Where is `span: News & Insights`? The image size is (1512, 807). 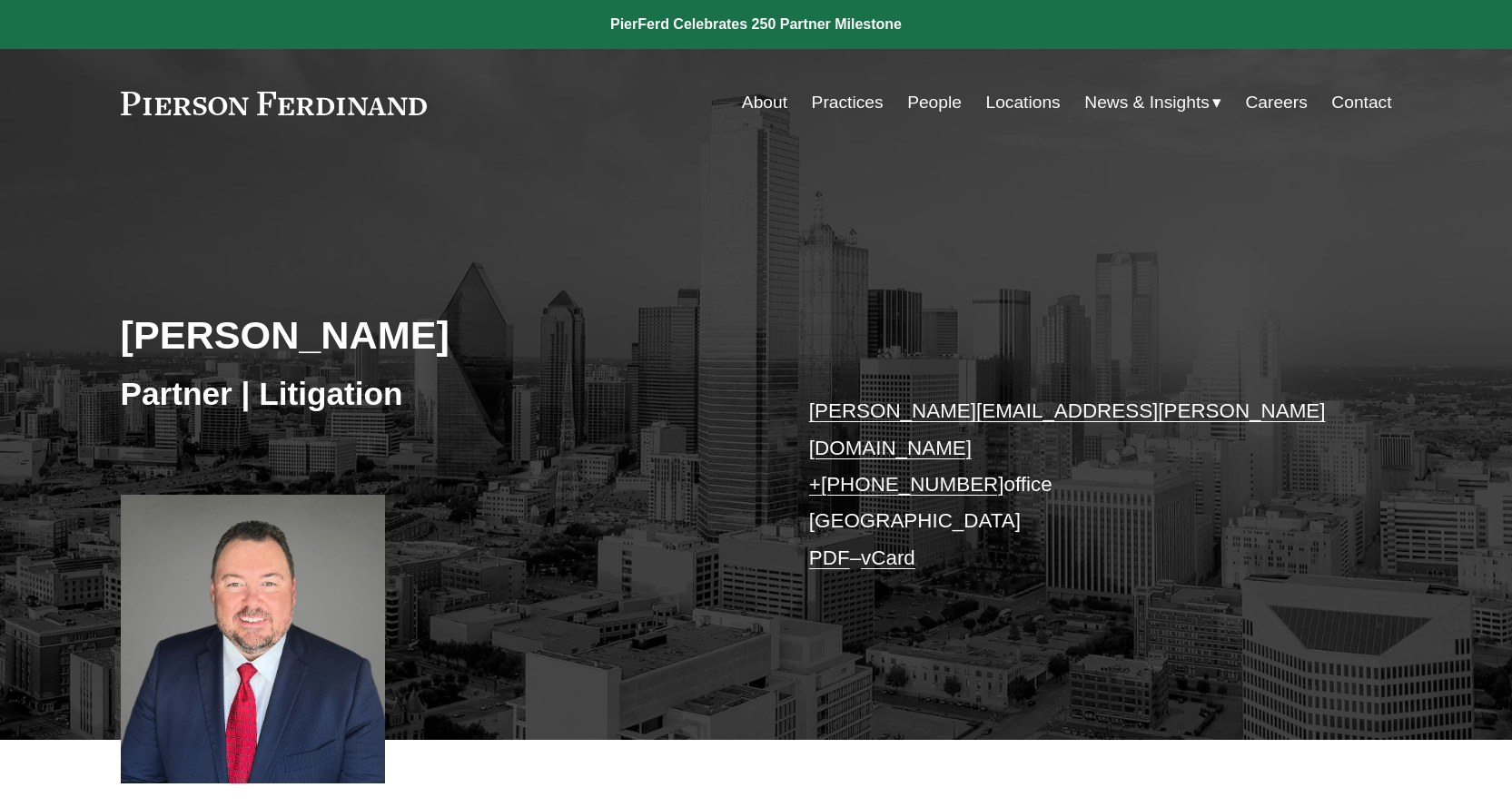
span: News & Insights is located at coordinates (1147, 103).